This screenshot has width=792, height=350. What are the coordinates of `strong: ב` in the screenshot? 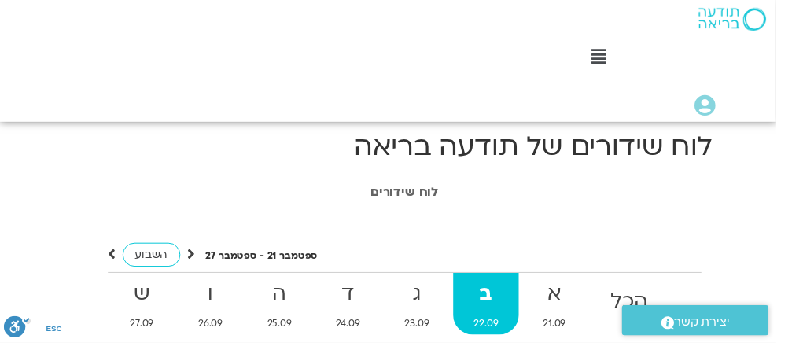 It's located at (496, 300).